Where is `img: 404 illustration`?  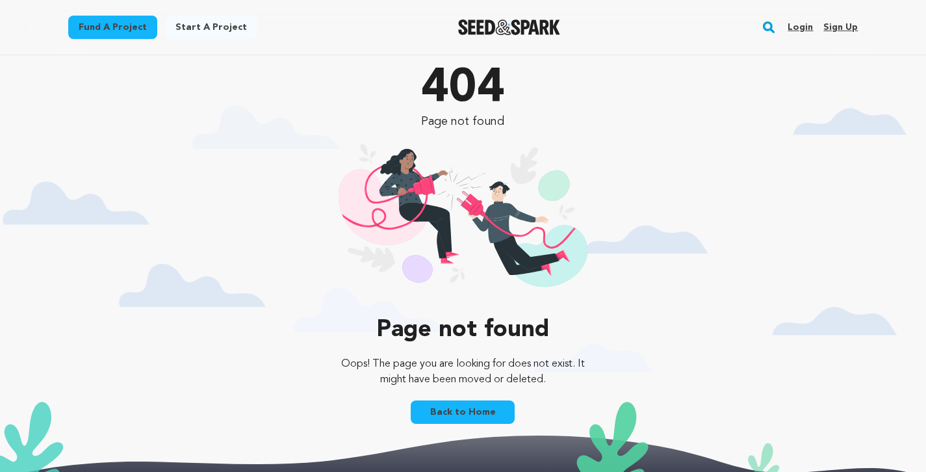 img: 404 illustration is located at coordinates (463, 224).